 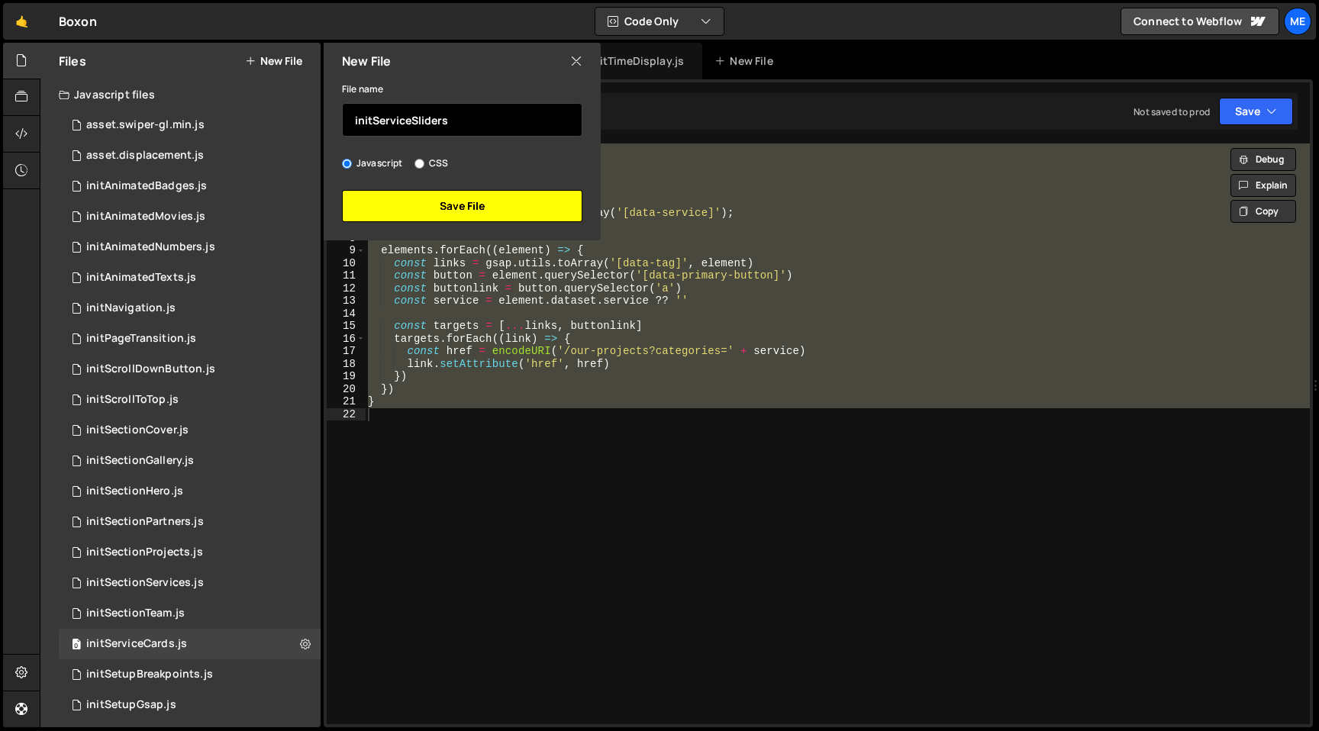 I want to click on div: 16666/45461.js, so click(x=189, y=400).